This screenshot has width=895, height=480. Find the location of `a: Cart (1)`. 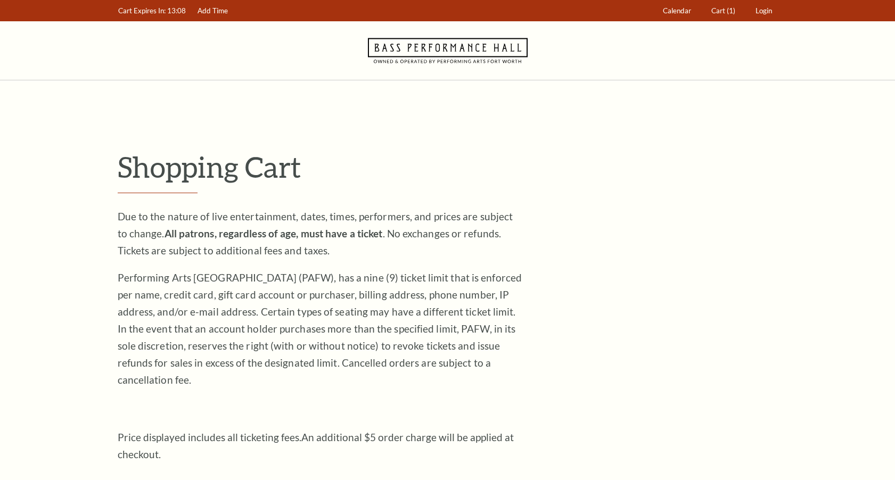

a: Cart (1) is located at coordinates (723, 11).